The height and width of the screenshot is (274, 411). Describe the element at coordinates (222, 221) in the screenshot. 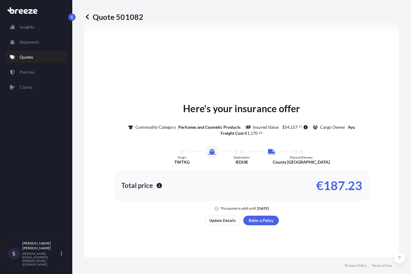

I see `p: Update Details` at that location.